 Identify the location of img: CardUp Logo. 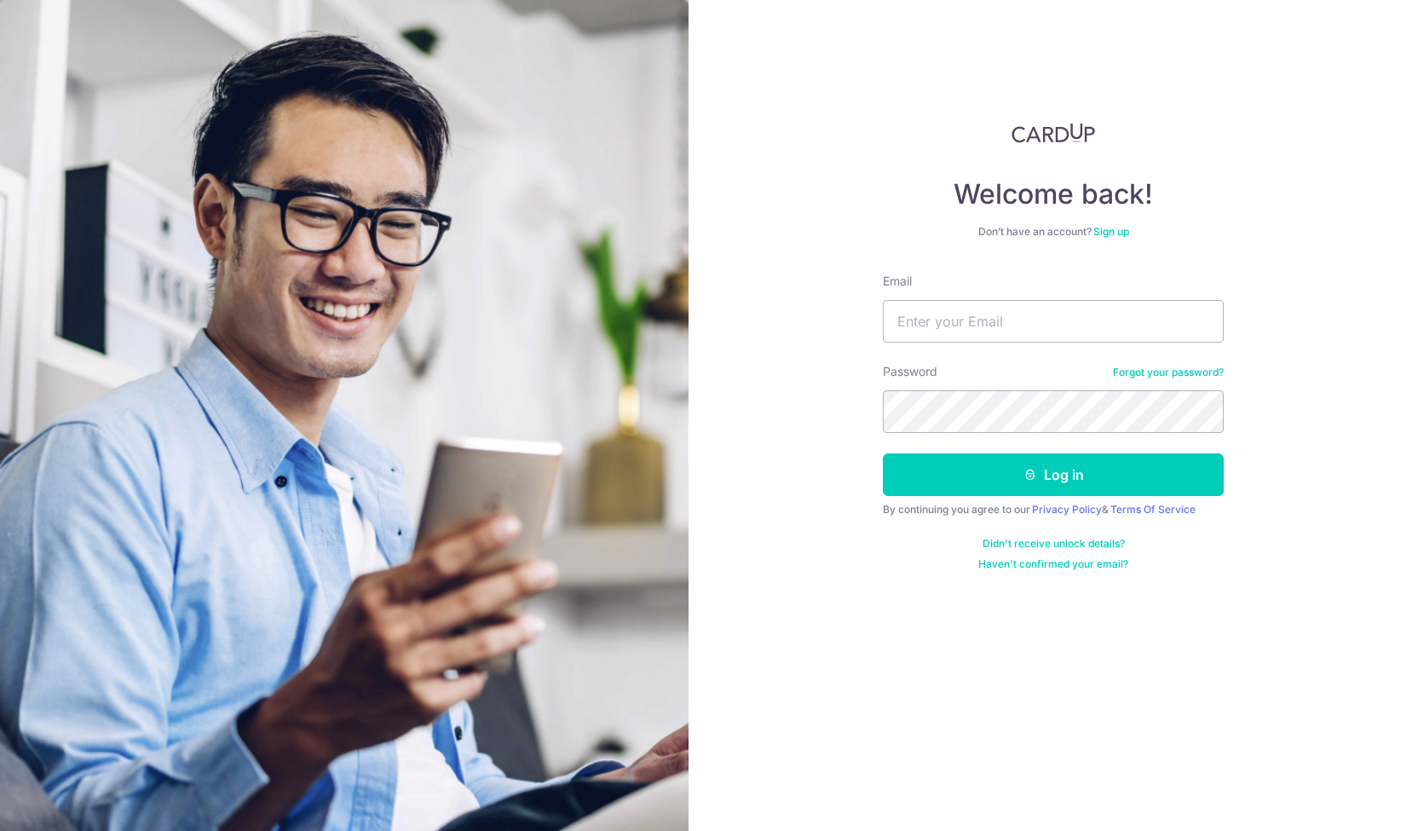
(1053, 133).